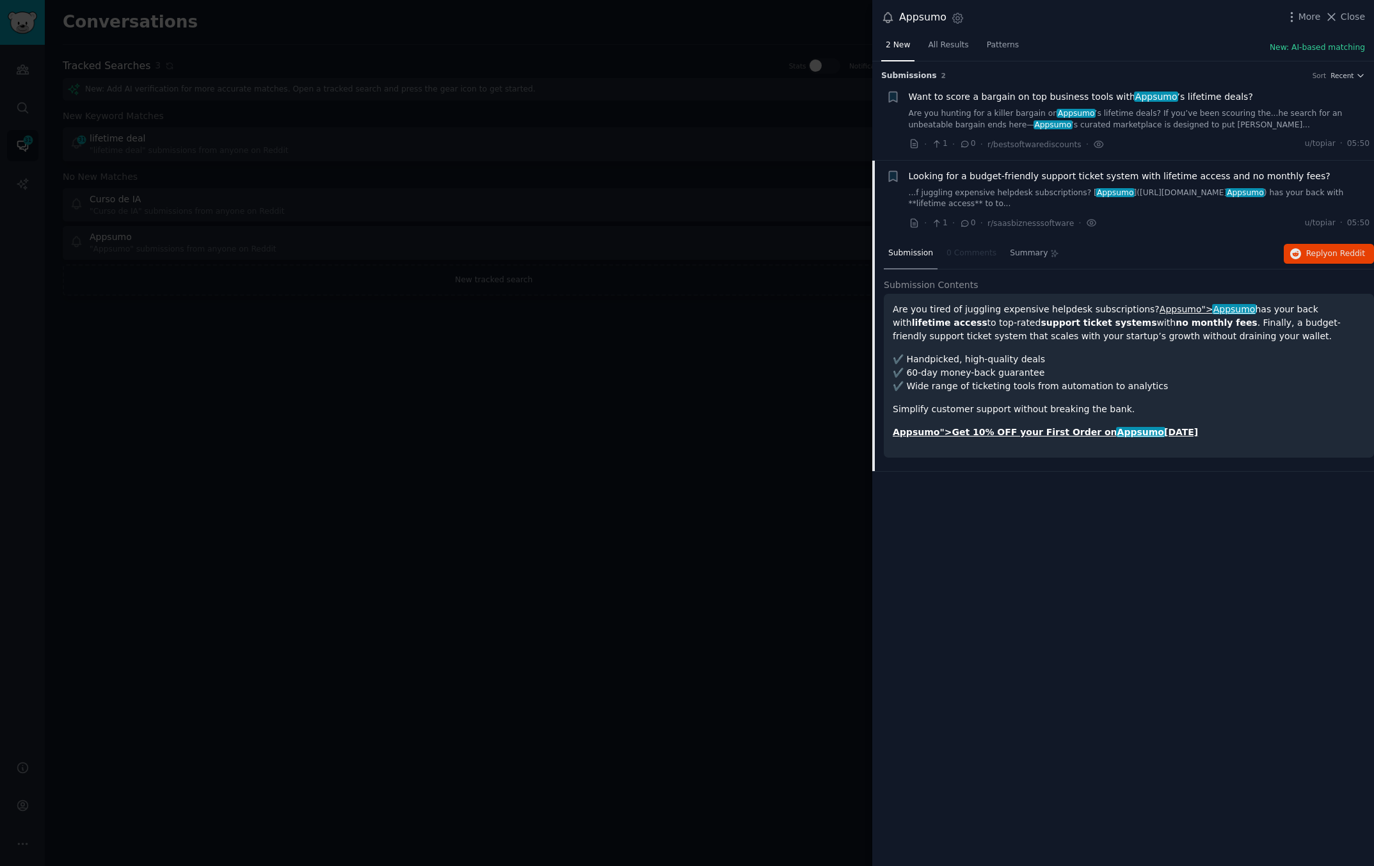 The width and height of the screenshot is (1374, 866). I want to click on a: Replyon Reddit, so click(1329, 254).